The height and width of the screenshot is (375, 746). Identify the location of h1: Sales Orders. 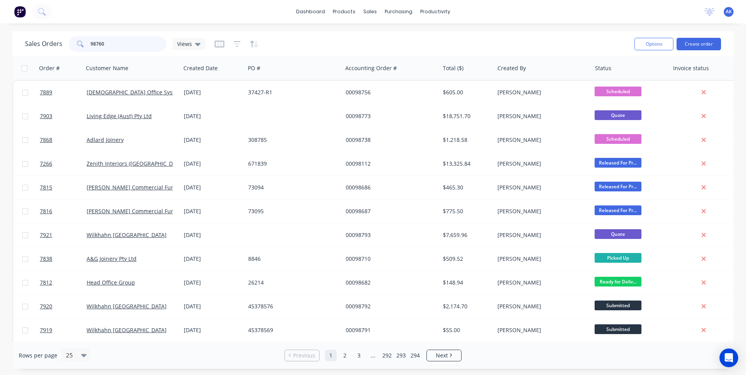
(44, 44).